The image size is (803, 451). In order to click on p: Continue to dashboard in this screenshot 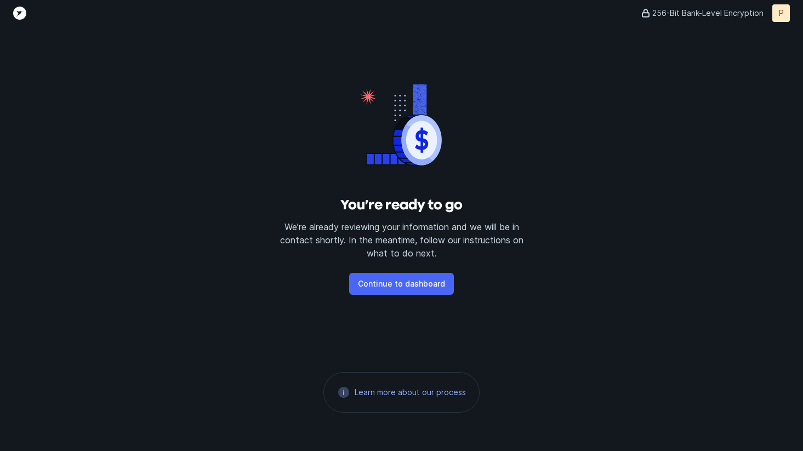, I will do `click(401, 284)`.